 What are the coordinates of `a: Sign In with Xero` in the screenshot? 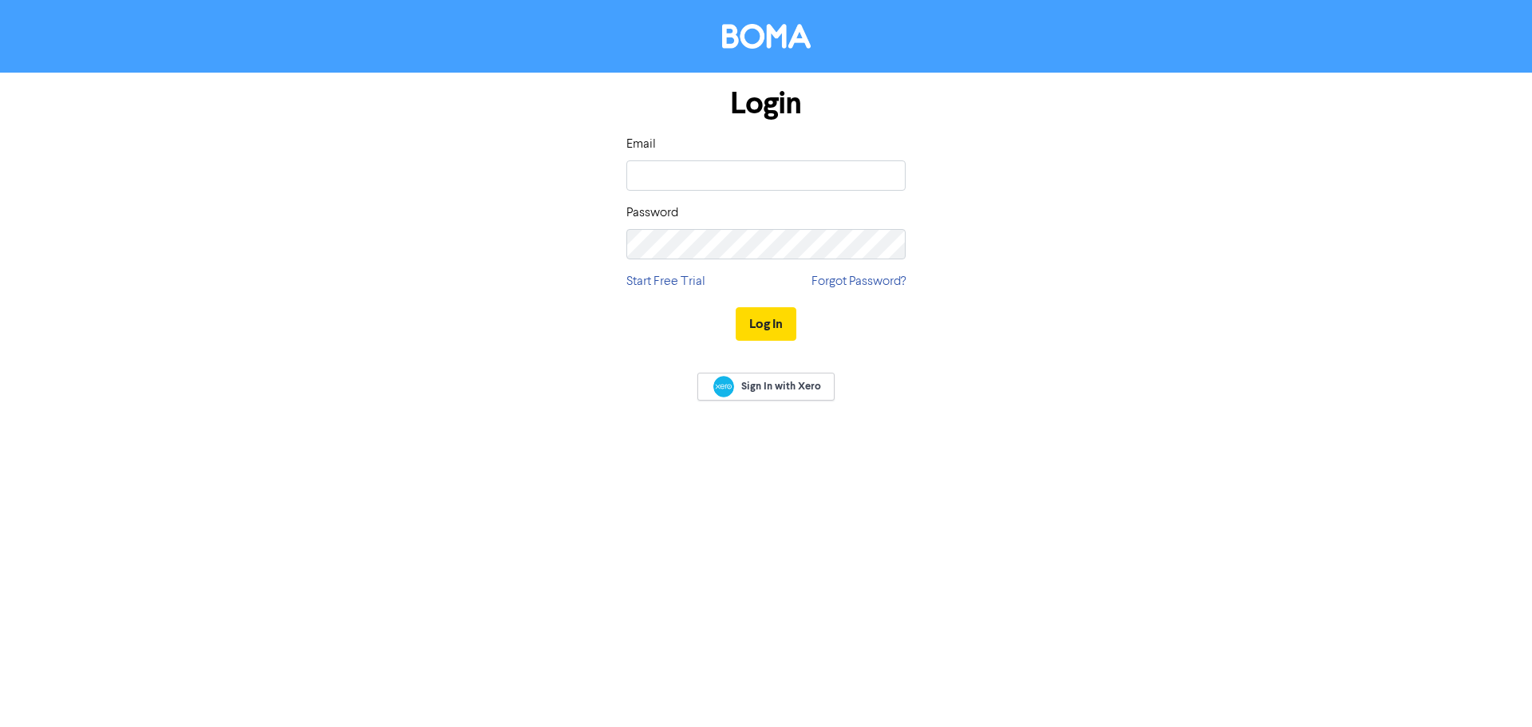 It's located at (766, 386).